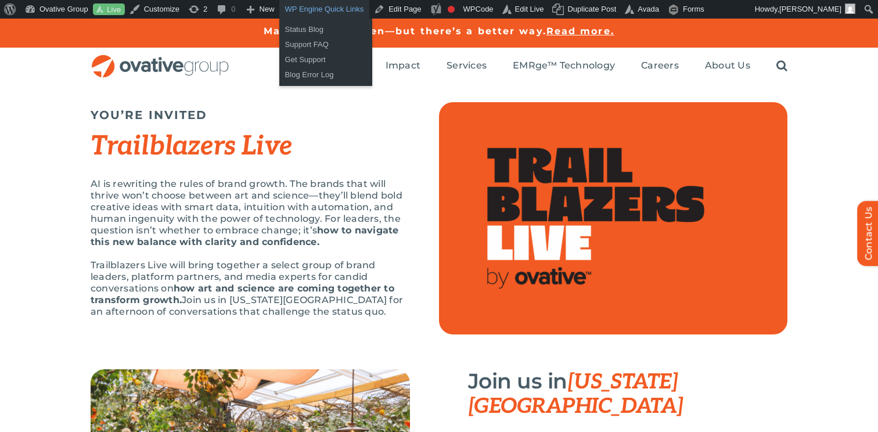 This screenshot has width=878, height=432. Describe the element at coordinates (564, 66) in the screenshot. I see `a: EMRge™ Technology` at that location.